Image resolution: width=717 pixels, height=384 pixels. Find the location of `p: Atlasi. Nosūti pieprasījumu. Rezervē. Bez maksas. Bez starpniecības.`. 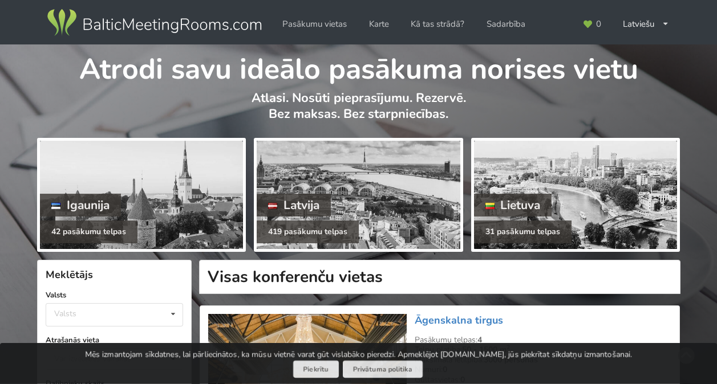

p: Atlasi. Nosūti pieprasījumu. Rezervē. Bez maksas. Bez starpniecības. is located at coordinates (358, 112).